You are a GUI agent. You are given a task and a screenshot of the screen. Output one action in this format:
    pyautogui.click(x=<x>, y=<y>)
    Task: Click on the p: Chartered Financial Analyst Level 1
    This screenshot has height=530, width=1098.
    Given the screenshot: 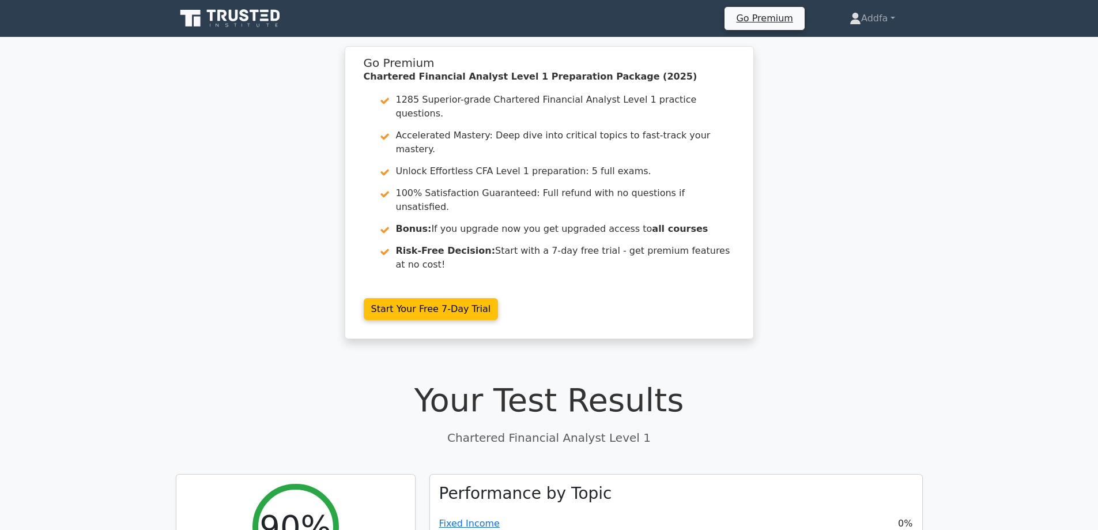 What is the action you would take?
    pyautogui.click(x=549, y=438)
    